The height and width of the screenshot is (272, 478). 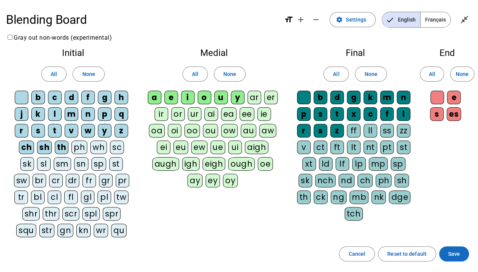 What do you see at coordinates (59, 37) in the screenshot?
I see `label: Gray out non-words (experimental)` at bounding box center [59, 37].